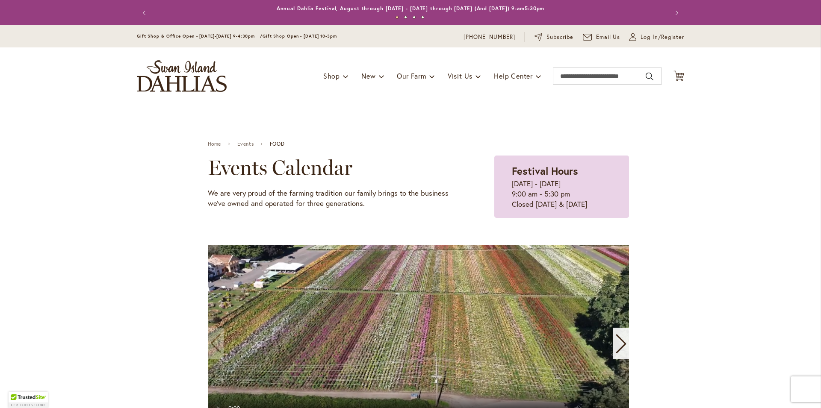 This screenshot has width=821, height=408. I want to click on span: Shop, so click(331, 76).